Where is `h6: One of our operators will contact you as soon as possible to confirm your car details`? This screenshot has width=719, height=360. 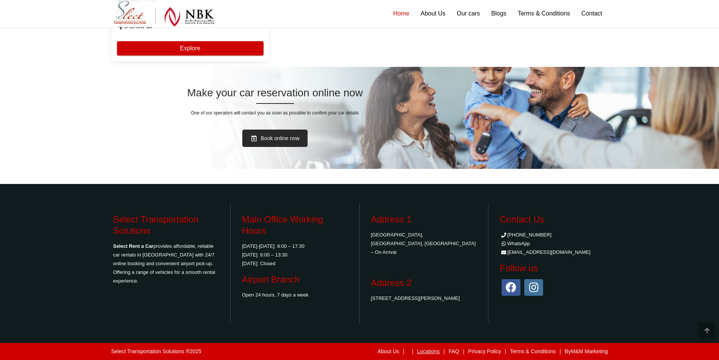 h6: One of our operators will contact you as soon as possible to confirm your car details is located at coordinates (275, 113).